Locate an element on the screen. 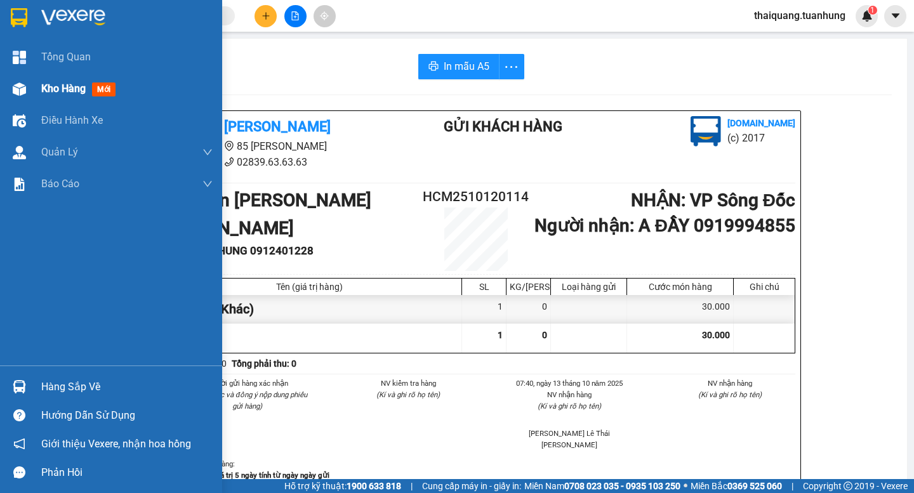  strong: 0369 525 060 is located at coordinates (755, 486).